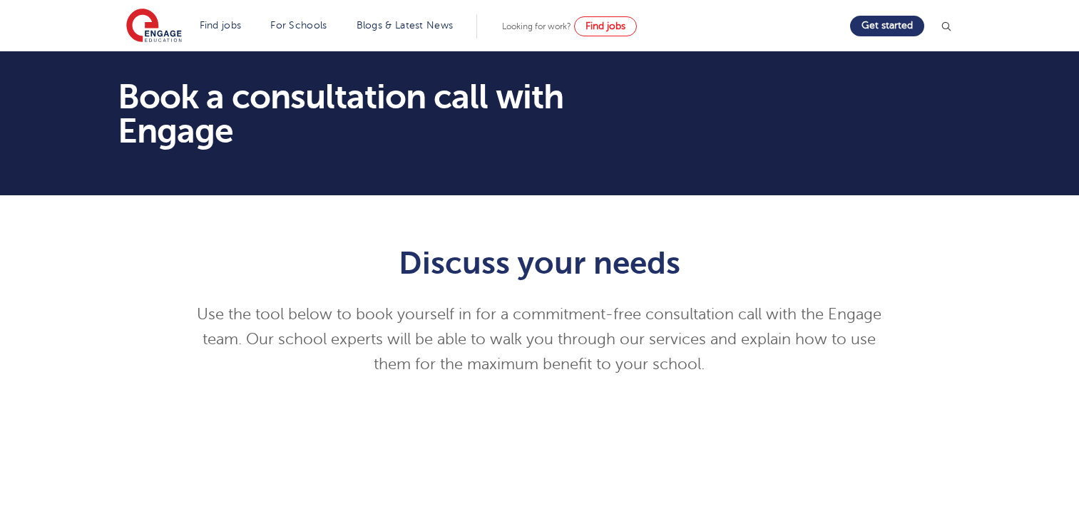 The width and height of the screenshot is (1079, 526). What do you see at coordinates (395, 114) in the screenshot?
I see `h1: Book a consultation call with Engage` at bounding box center [395, 114].